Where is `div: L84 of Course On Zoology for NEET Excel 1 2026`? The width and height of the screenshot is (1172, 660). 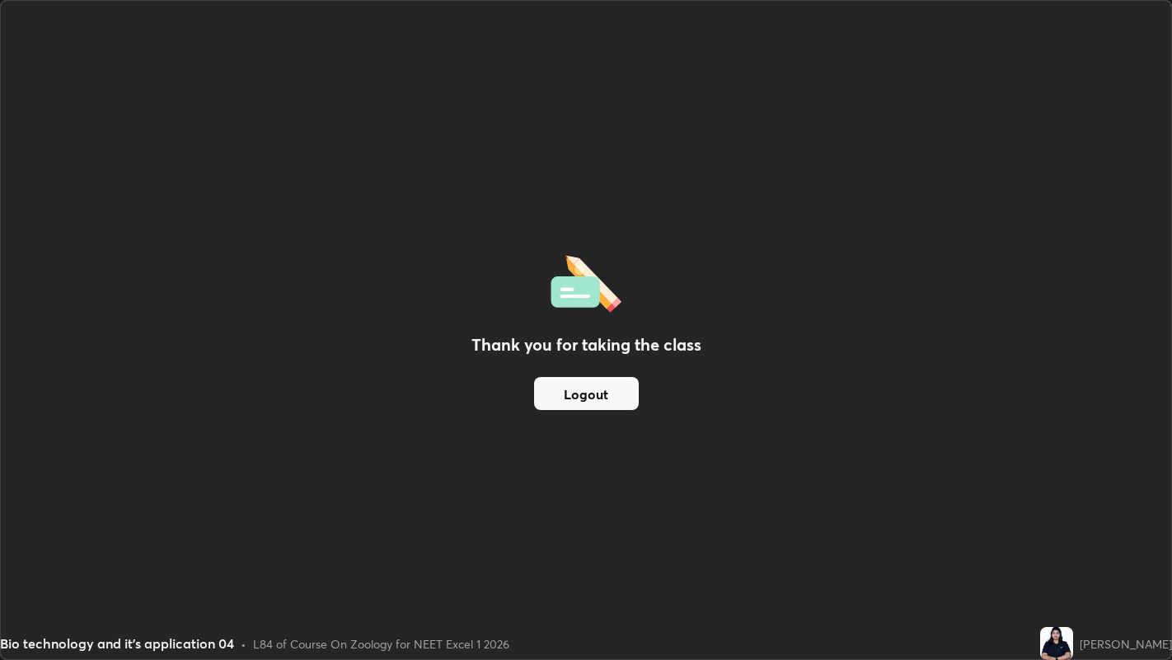
div: L84 of Course On Zoology for NEET Excel 1 2026 is located at coordinates (381, 643).